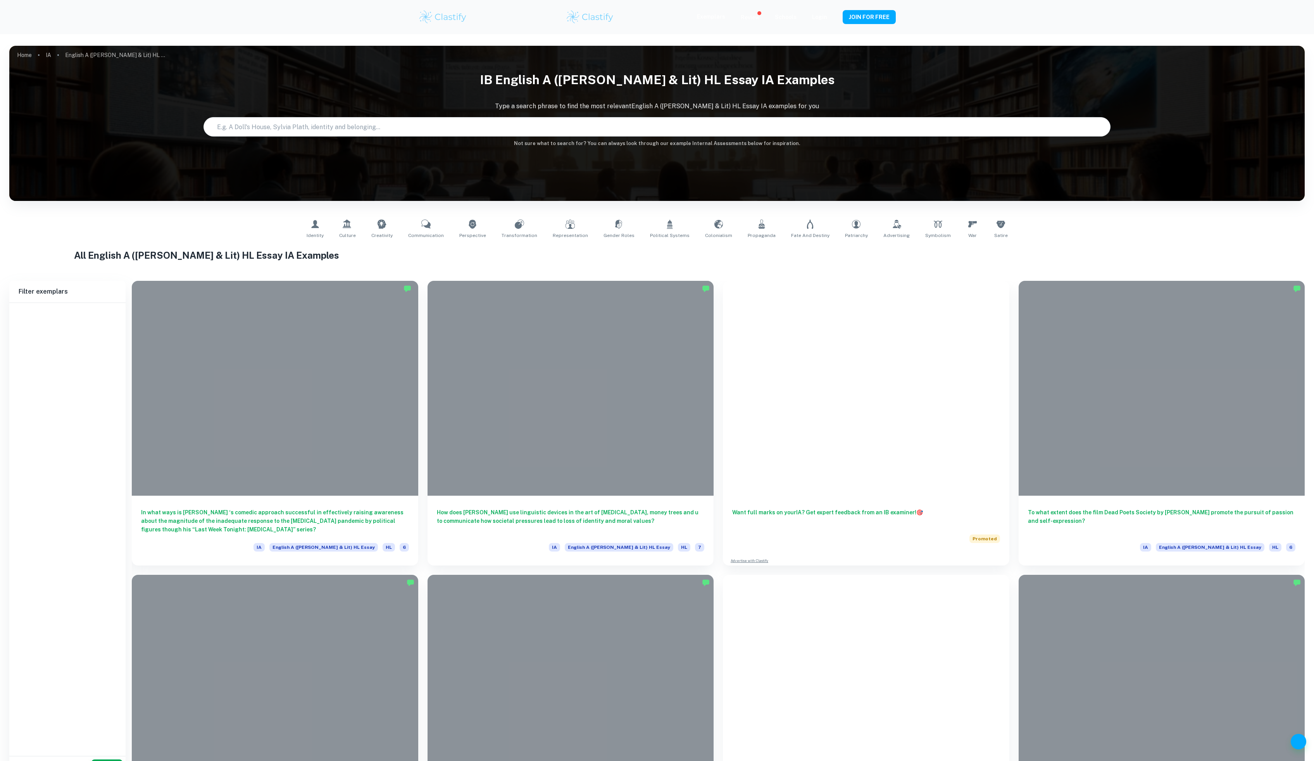  Describe the element at coordinates (711, 17) in the screenshot. I see `p: Exemplars` at that location.